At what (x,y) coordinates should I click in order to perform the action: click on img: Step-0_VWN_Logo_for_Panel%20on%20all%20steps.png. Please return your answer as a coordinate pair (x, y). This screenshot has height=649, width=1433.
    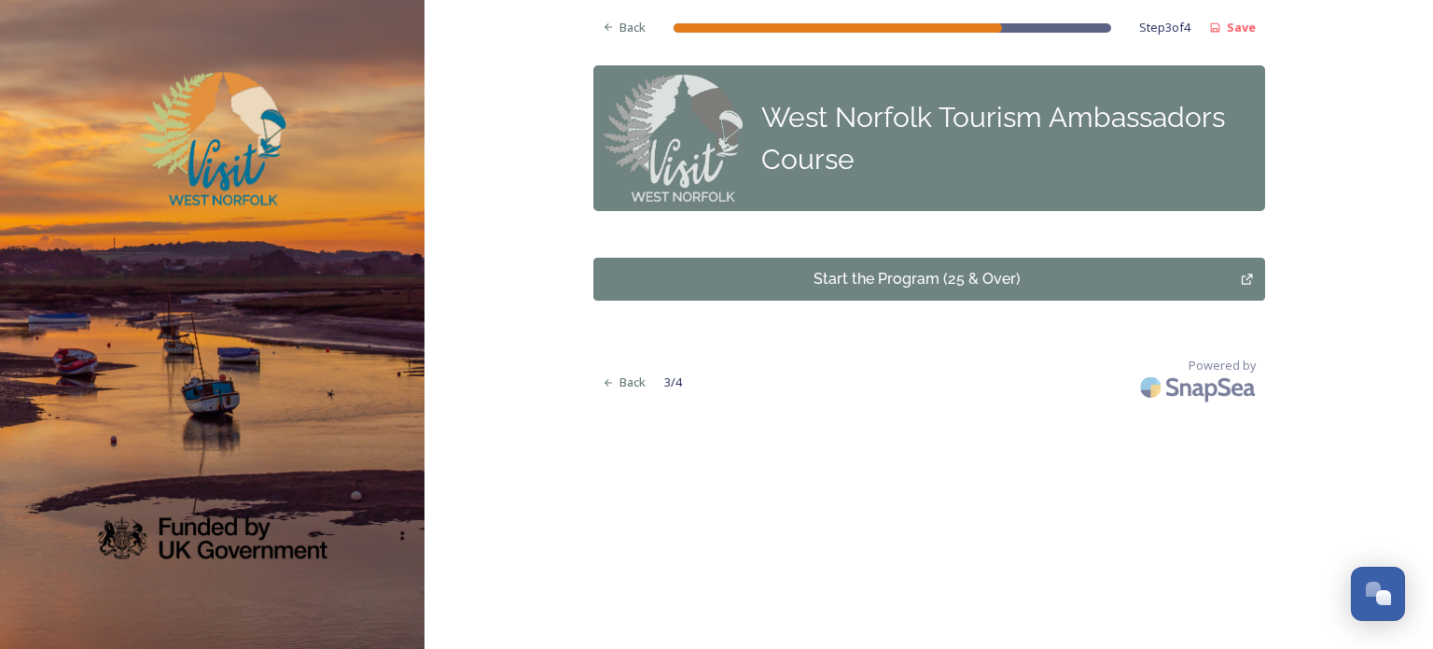
    Looking at the image, I should click on (673, 138).